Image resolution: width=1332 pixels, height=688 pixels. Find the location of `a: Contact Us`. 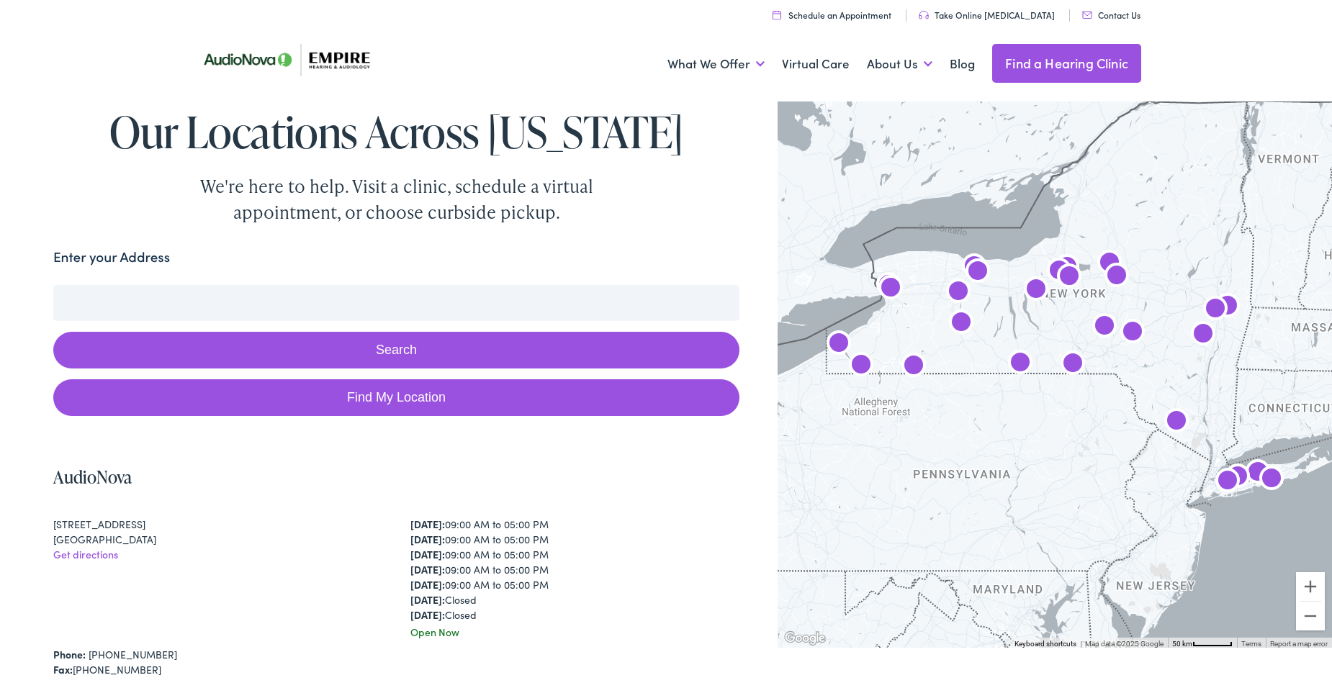

a: Contact Us is located at coordinates (1111, 14).